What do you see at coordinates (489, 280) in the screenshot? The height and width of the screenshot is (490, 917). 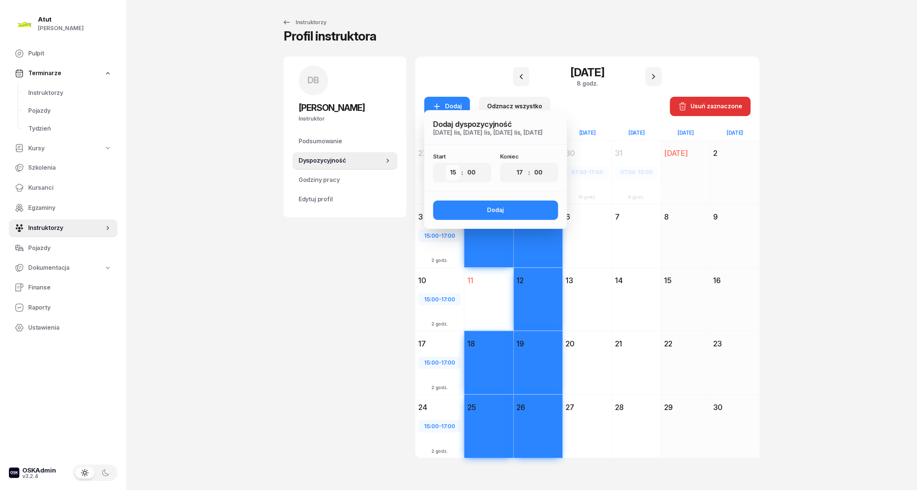 I see `div: 11` at bounding box center [489, 280].